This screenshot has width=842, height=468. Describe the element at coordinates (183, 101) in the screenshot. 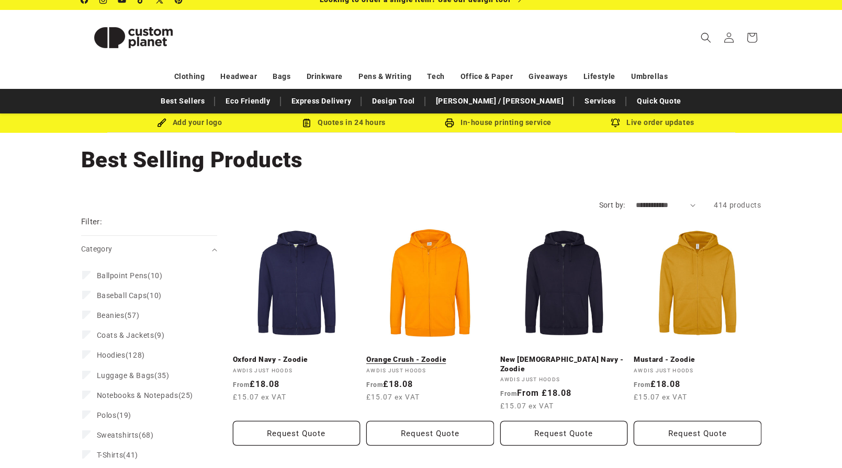

I see `a: Best Sellers` at that location.